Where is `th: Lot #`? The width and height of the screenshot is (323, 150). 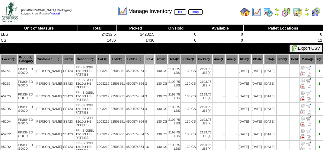 th: Lot # is located at coordinates (103, 59).